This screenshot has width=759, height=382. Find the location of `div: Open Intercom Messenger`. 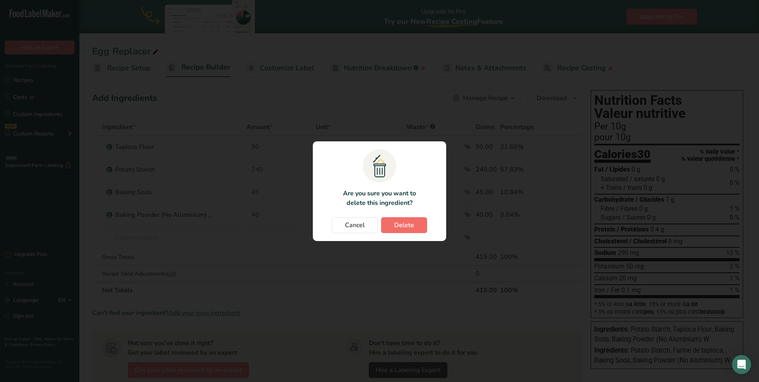

div: Open Intercom Messenger is located at coordinates (741, 364).